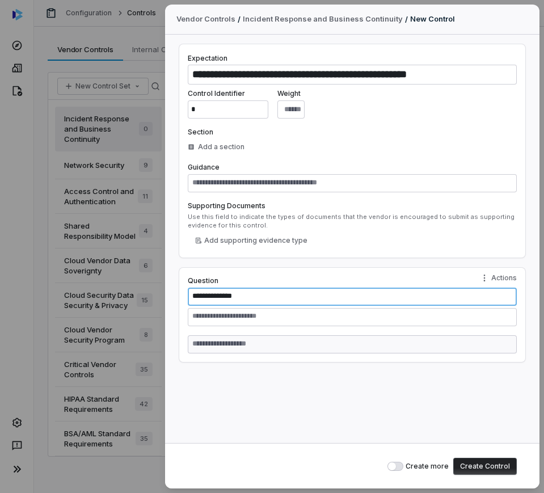 The width and height of the screenshot is (544, 493). I want to click on label: Control Identifier, so click(228, 94).